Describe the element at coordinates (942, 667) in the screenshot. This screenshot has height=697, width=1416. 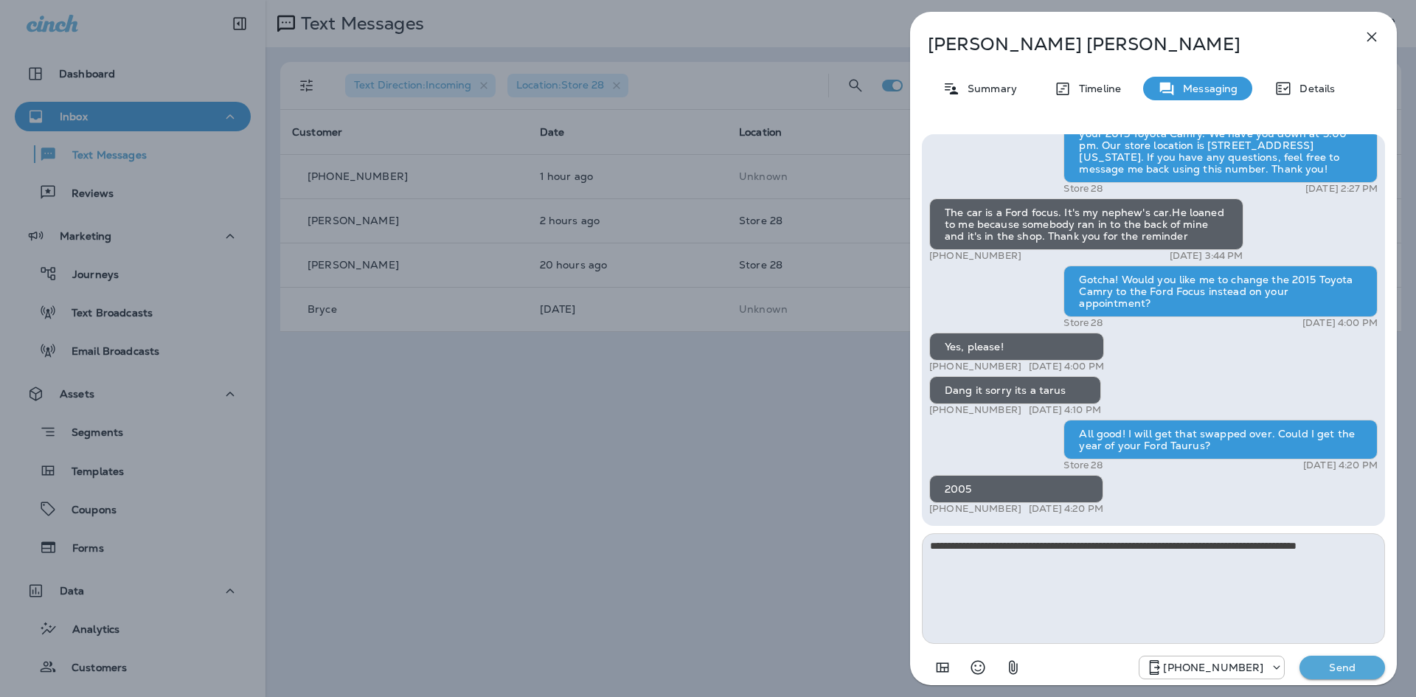
I see `button: Add in a premade template` at that location.